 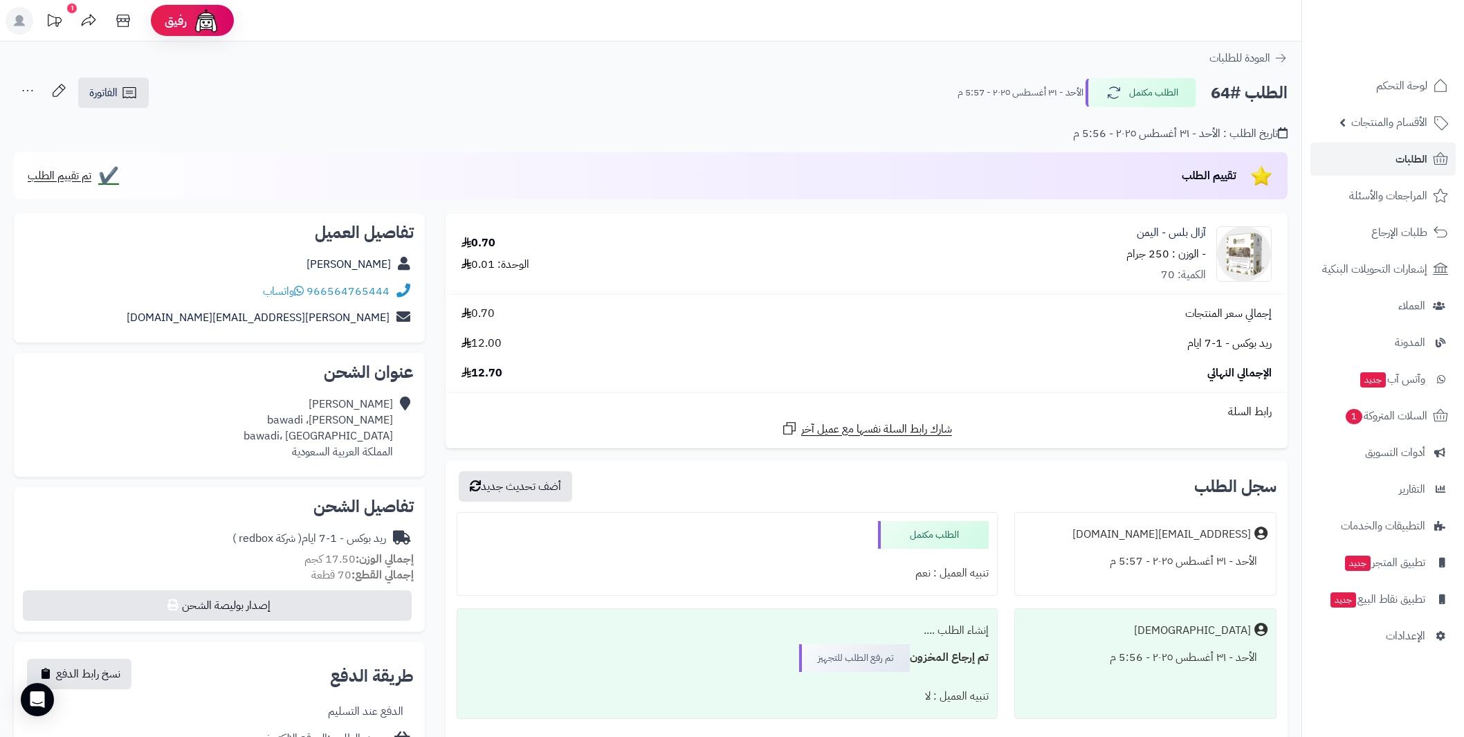 I want to click on a: 966564765444, so click(x=348, y=291).